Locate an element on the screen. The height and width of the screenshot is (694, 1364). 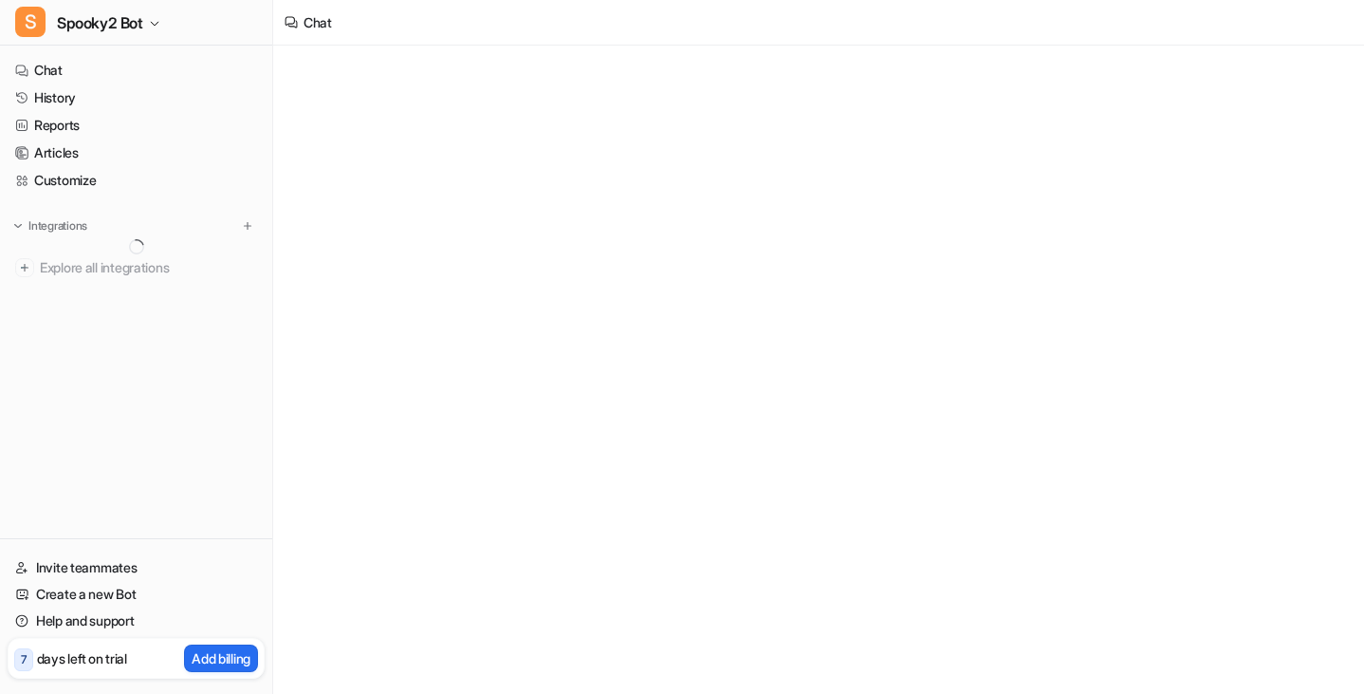
img: menu_add.svg is located at coordinates (248, 226).